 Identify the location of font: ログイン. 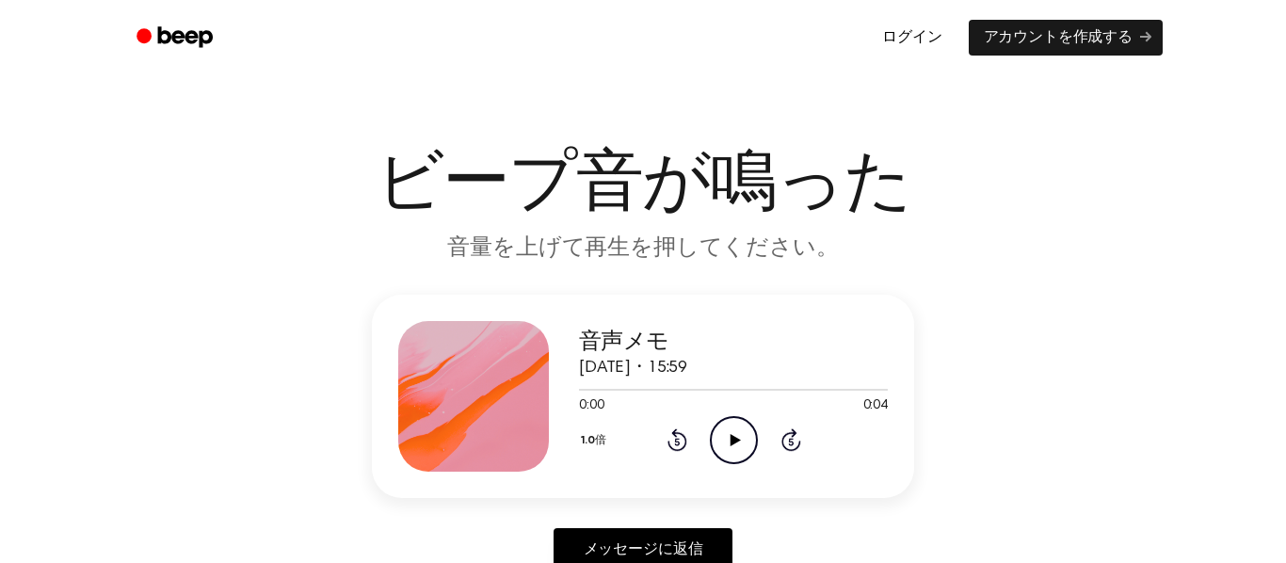
(911, 38).